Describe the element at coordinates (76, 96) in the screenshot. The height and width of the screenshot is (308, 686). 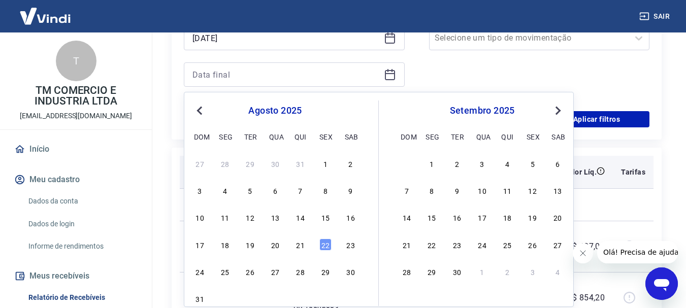
I see `p: TM COMERCIO E INDUSTRIA LTDA` at that location.